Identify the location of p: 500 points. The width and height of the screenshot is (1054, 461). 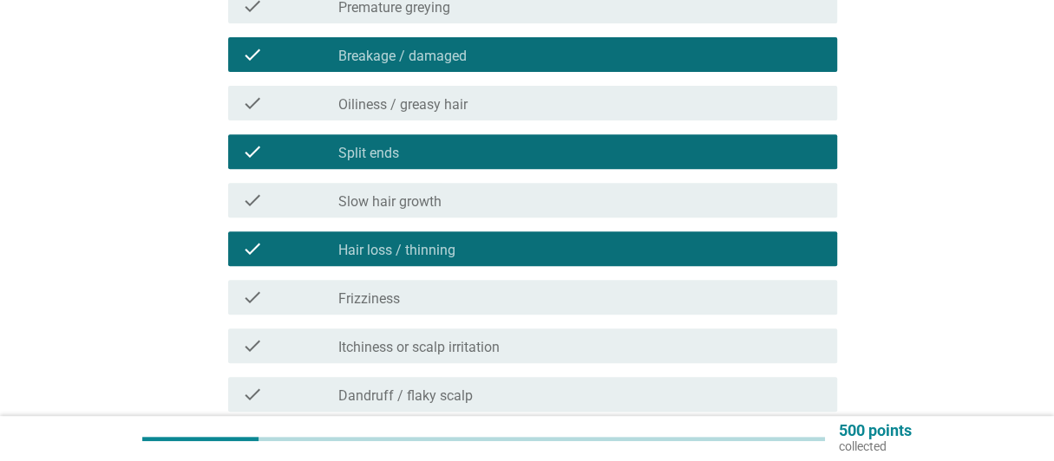
(875, 431).